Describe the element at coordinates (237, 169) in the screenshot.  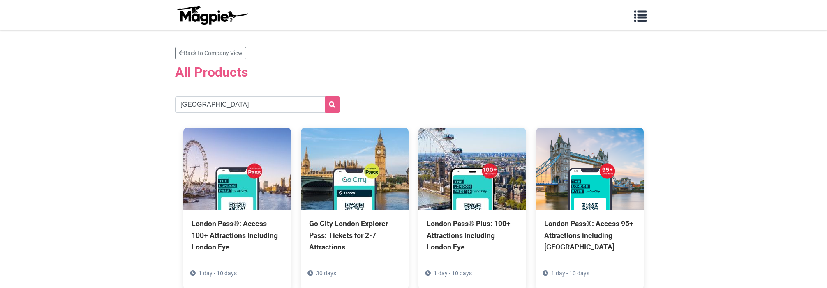
I see `img: London Pass®: Access 100+ Attractions including London Eye` at that location.